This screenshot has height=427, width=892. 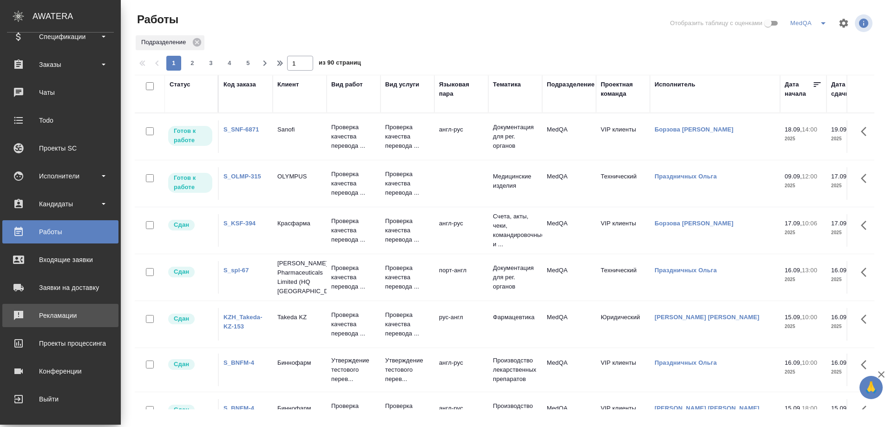 What do you see at coordinates (462, 89) in the screenshot?
I see `div: Языковая пара` at bounding box center [462, 89].